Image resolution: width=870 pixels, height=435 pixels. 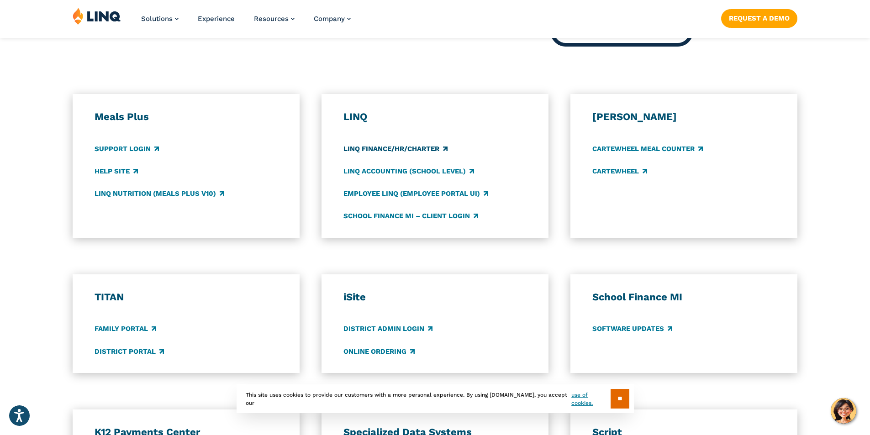 What do you see at coordinates (435, 117) in the screenshot?
I see `h3: LINQ` at bounding box center [435, 117].